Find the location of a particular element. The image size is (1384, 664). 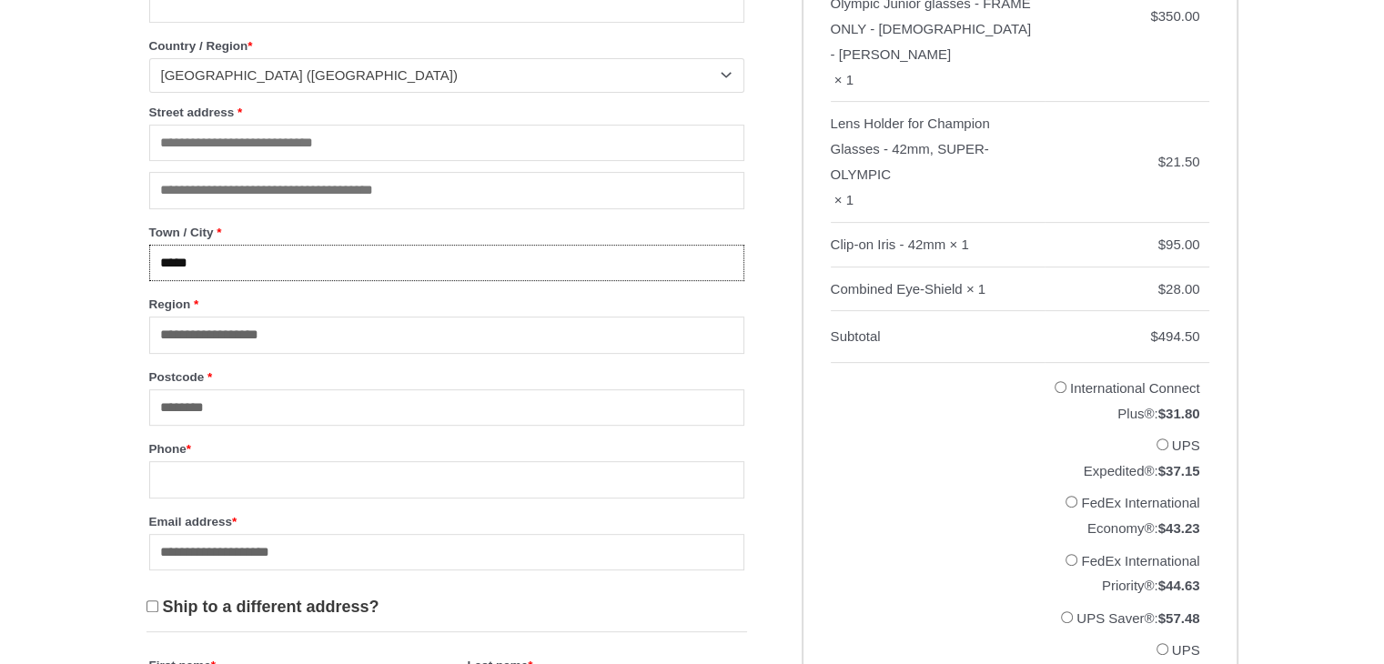

div: Combined Eye-Shield is located at coordinates (896, 289).